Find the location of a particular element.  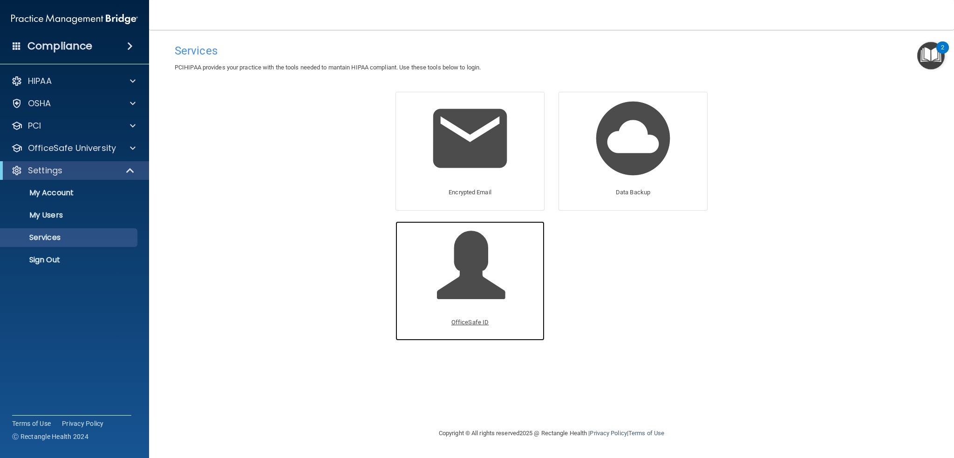

h4: Compliance is located at coordinates (60, 46).